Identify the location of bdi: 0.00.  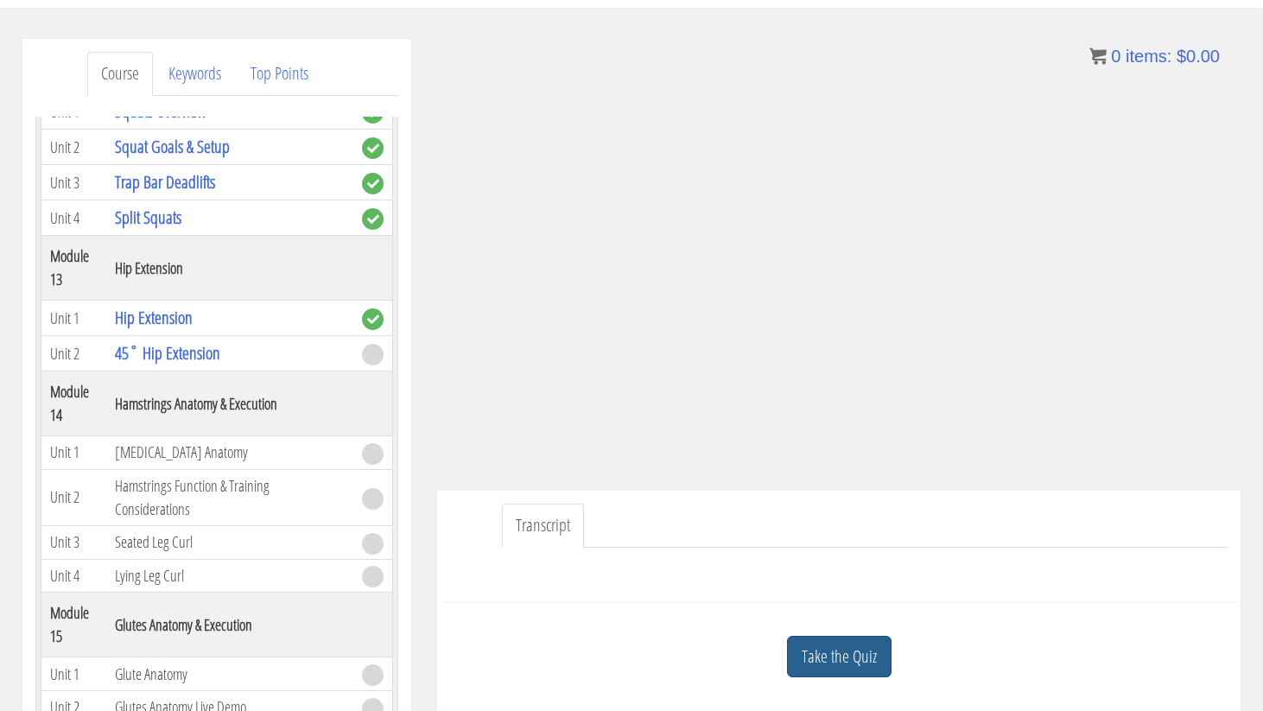
(1198, 56).